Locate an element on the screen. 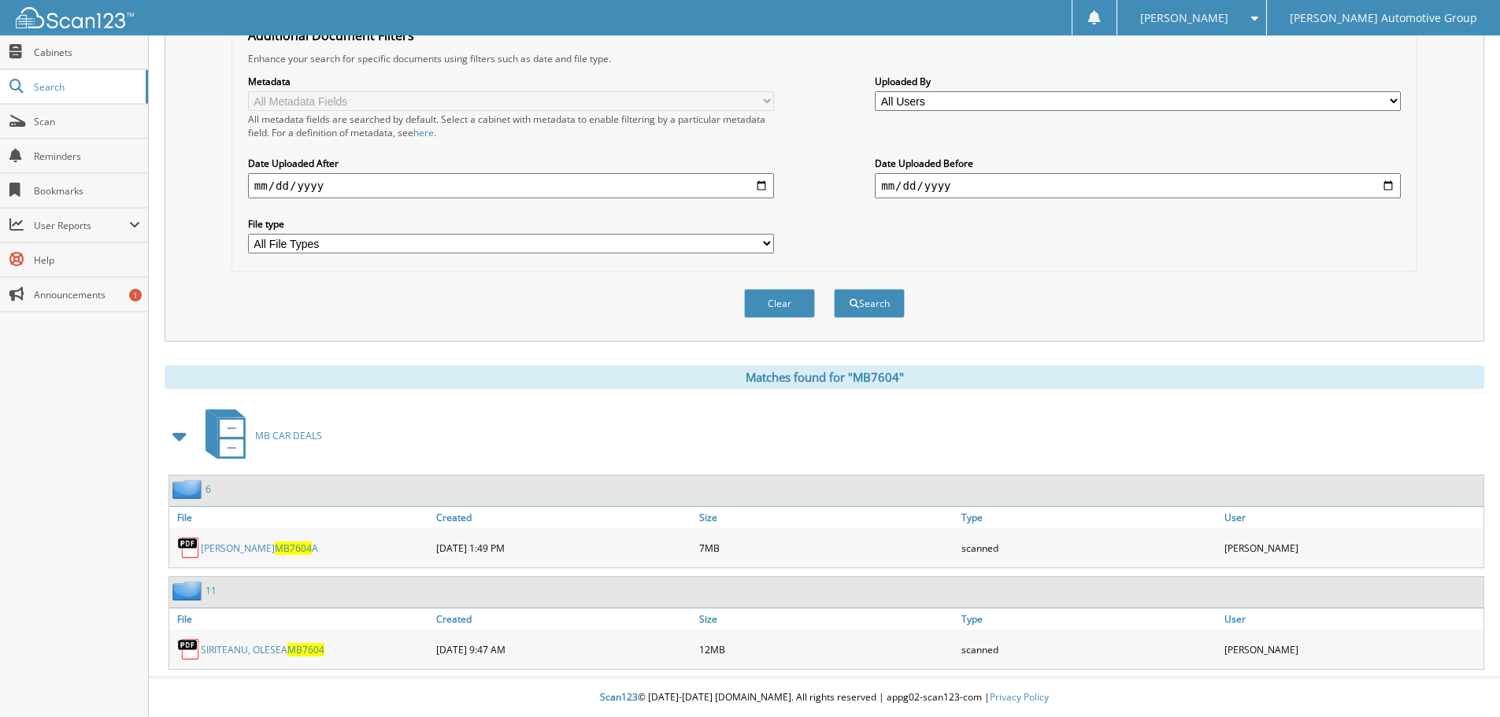  label: Date Uploaded Before is located at coordinates (1138, 163).